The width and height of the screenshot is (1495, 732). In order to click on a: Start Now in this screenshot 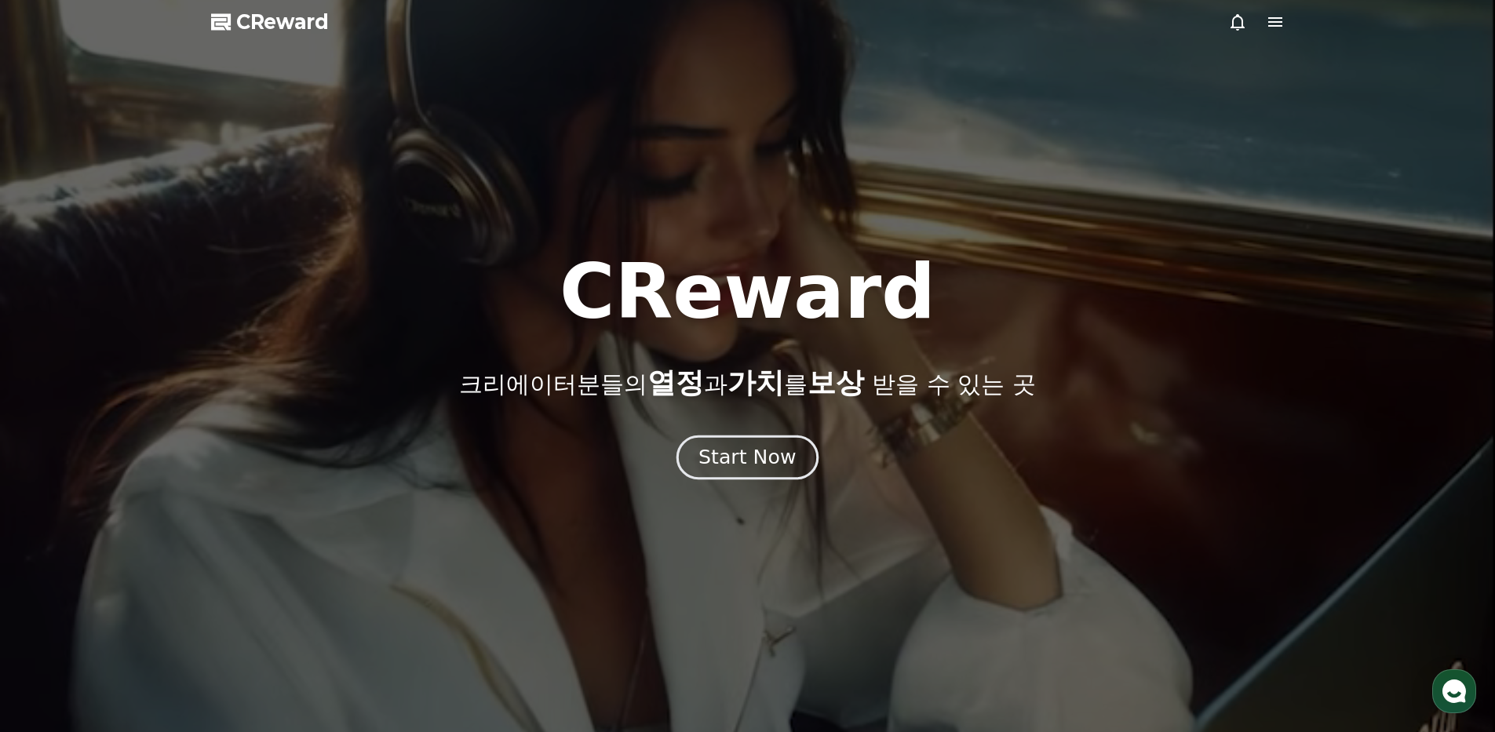, I will do `click(747, 459)`.